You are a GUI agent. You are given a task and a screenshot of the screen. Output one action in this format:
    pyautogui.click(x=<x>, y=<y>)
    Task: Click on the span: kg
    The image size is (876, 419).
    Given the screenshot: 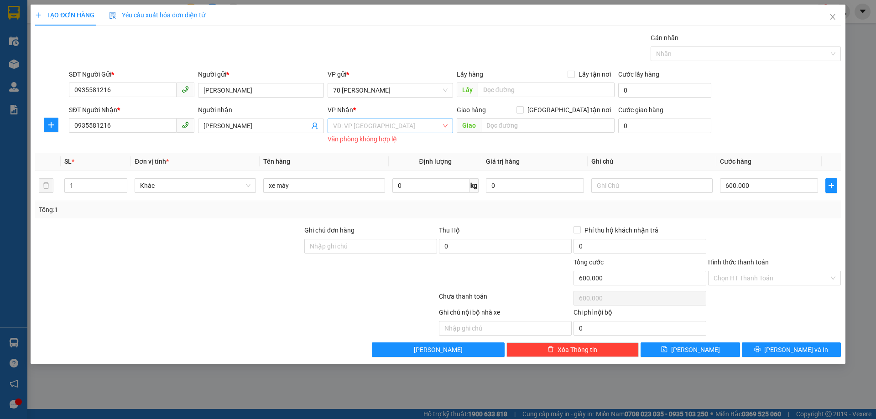 What is the action you would take?
    pyautogui.click(x=474, y=186)
    